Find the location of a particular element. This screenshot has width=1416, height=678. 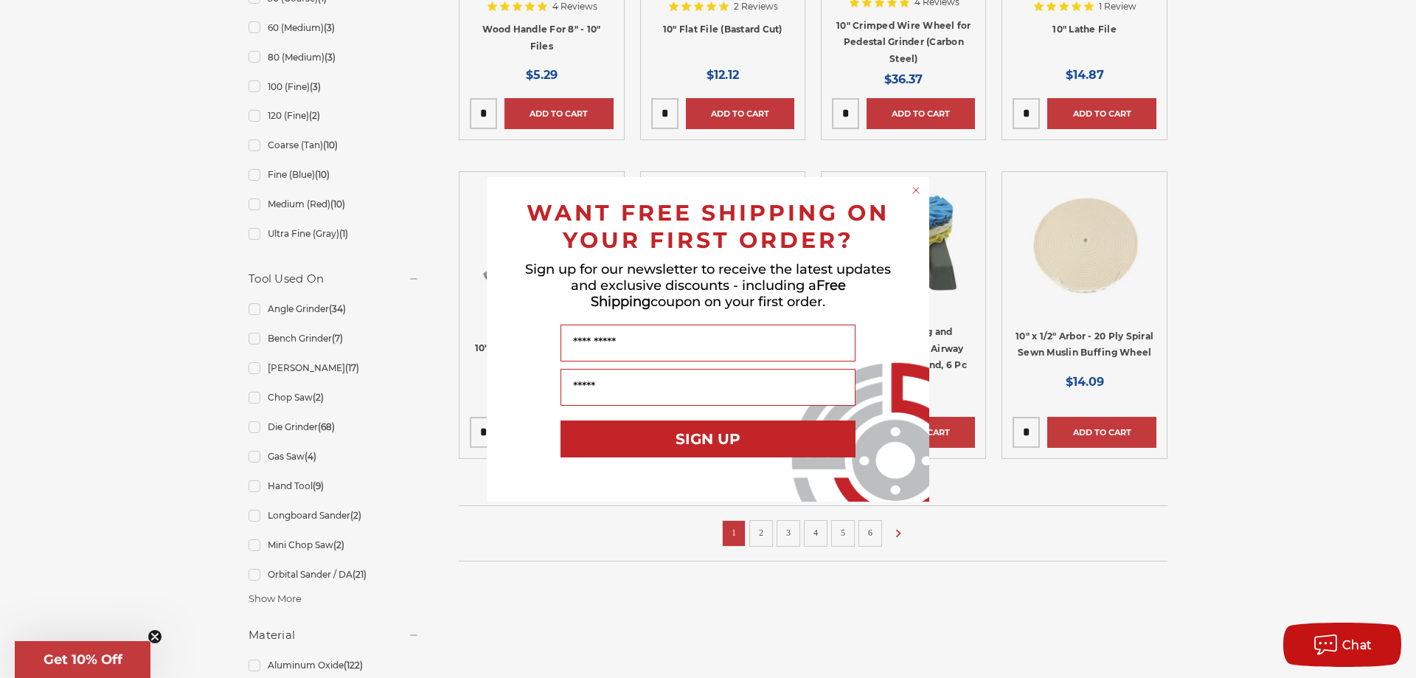

span: Free Shipping is located at coordinates (718, 293).